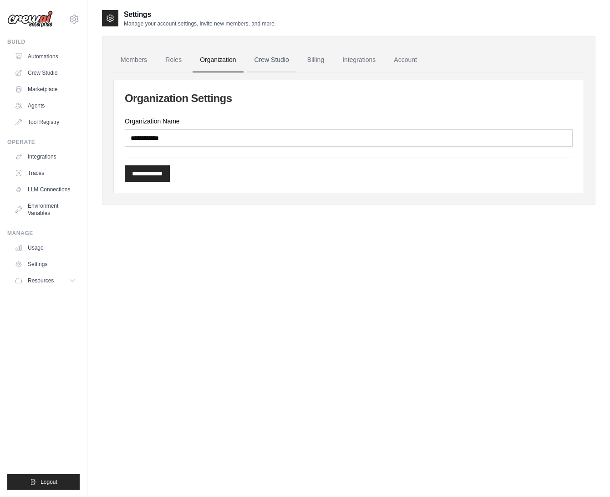 This screenshot has width=610, height=497. What do you see at coordinates (134, 60) in the screenshot?
I see `a: Members` at bounding box center [134, 60].